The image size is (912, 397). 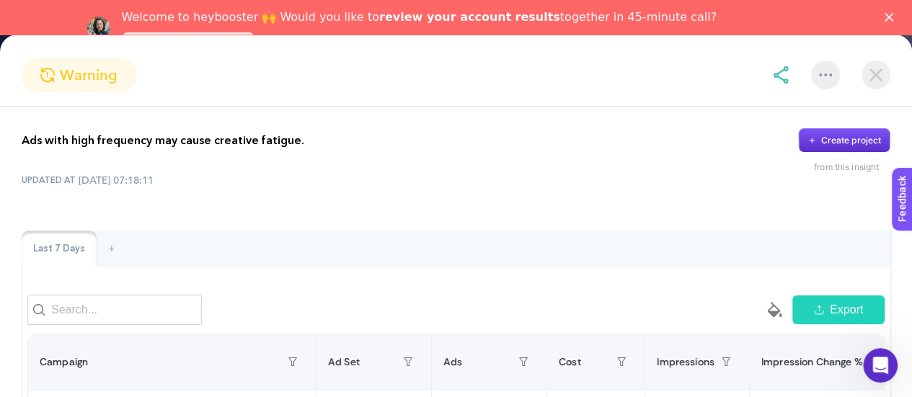 What do you see at coordinates (825, 75) in the screenshot?
I see `img: More options` at bounding box center [825, 75].